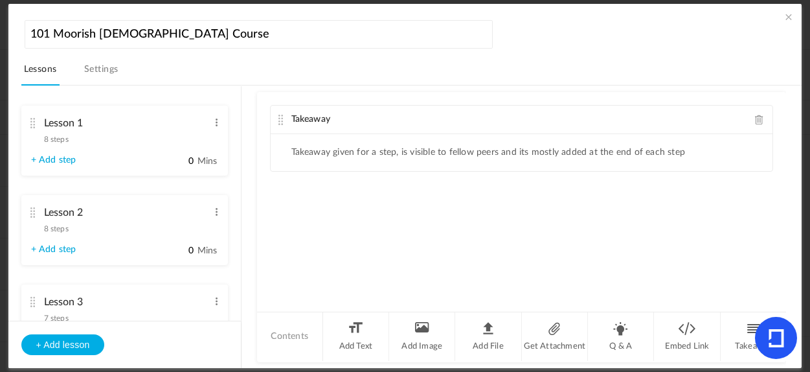 The width and height of the screenshot is (810, 372). I want to click on li: Add Image, so click(422, 336).